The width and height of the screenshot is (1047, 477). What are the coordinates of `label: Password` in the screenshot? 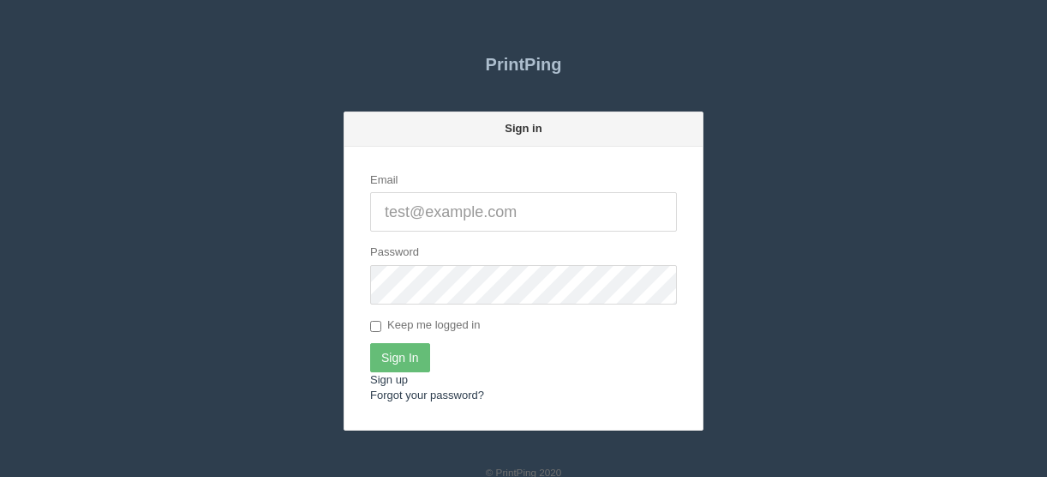 It's located at (394, 252).